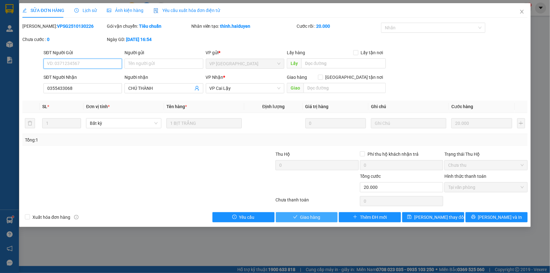 This screenshot has height=273, width=550. Describe the element at coordinates (149, 26) in the screenshot. I see `div: Gói vận chuyển:` at that location.